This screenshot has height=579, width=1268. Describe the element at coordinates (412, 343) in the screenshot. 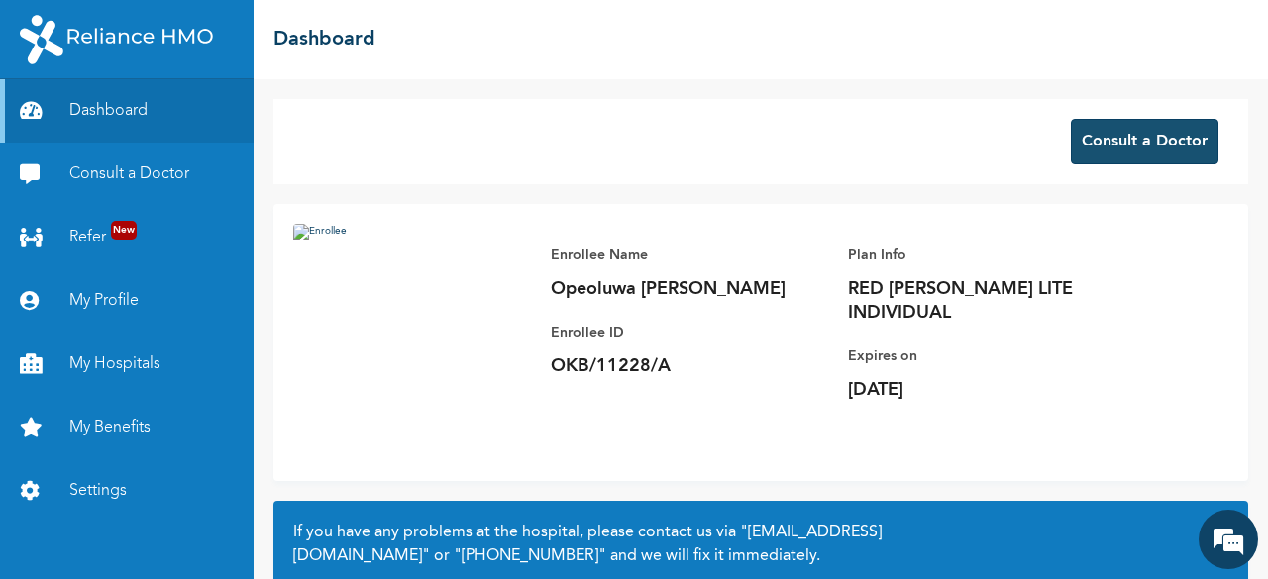

I see `img: Enrollee` at that location.